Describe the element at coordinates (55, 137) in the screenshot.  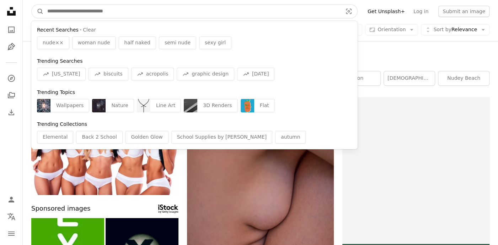
I see `div: Elemental` at that location.